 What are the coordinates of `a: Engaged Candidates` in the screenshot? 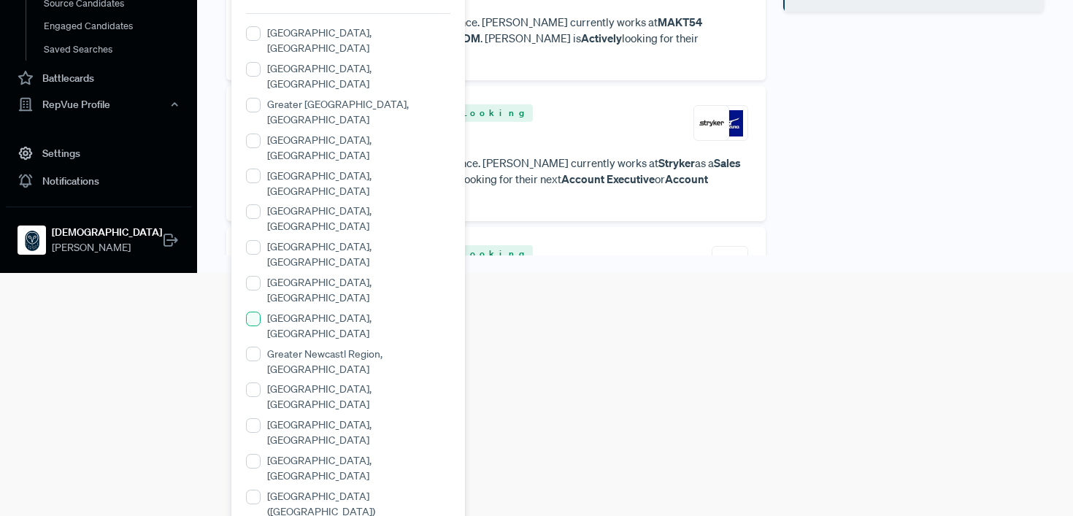 It's located at (118, 26).